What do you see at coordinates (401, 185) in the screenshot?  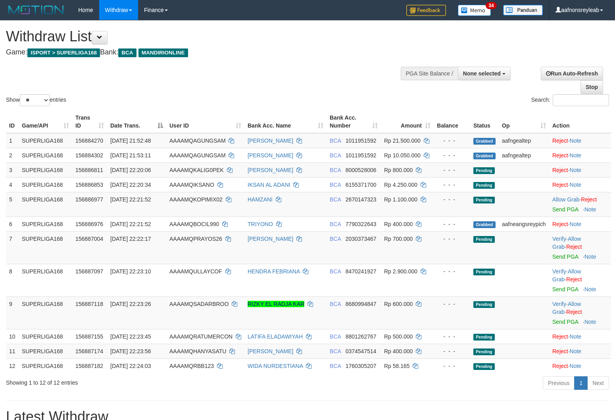 I see `span: Rp 4.250.000` at bounding box center [401, 185].